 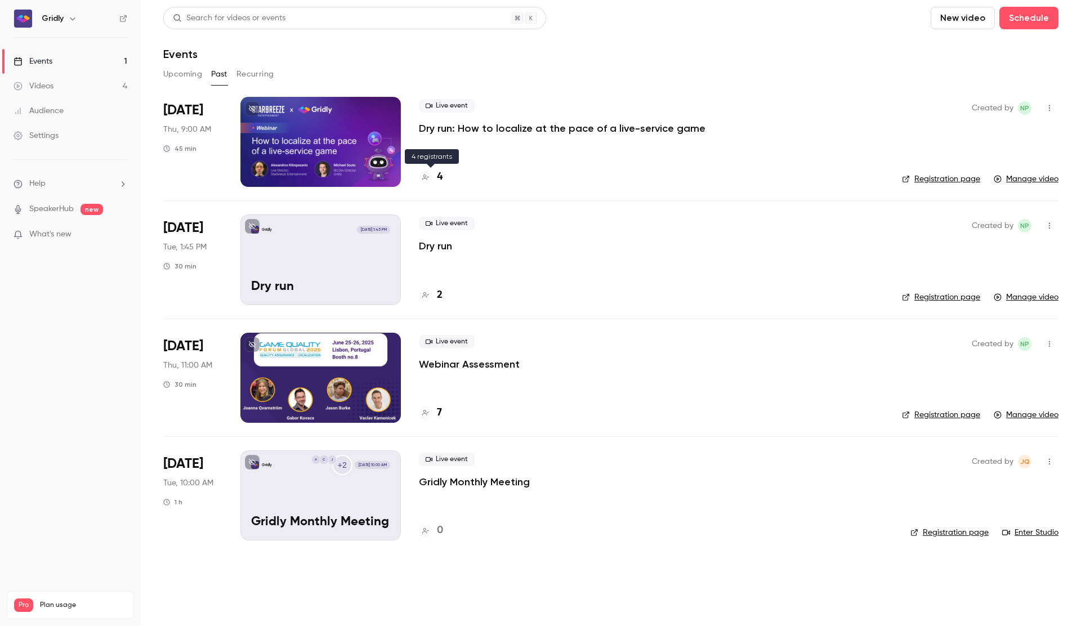 What do you see at coordinates (562, 128) in the screenshot?
I see `a: Dry run: How to localize at the pace of a live-service game` at bounding box center [562, 128].